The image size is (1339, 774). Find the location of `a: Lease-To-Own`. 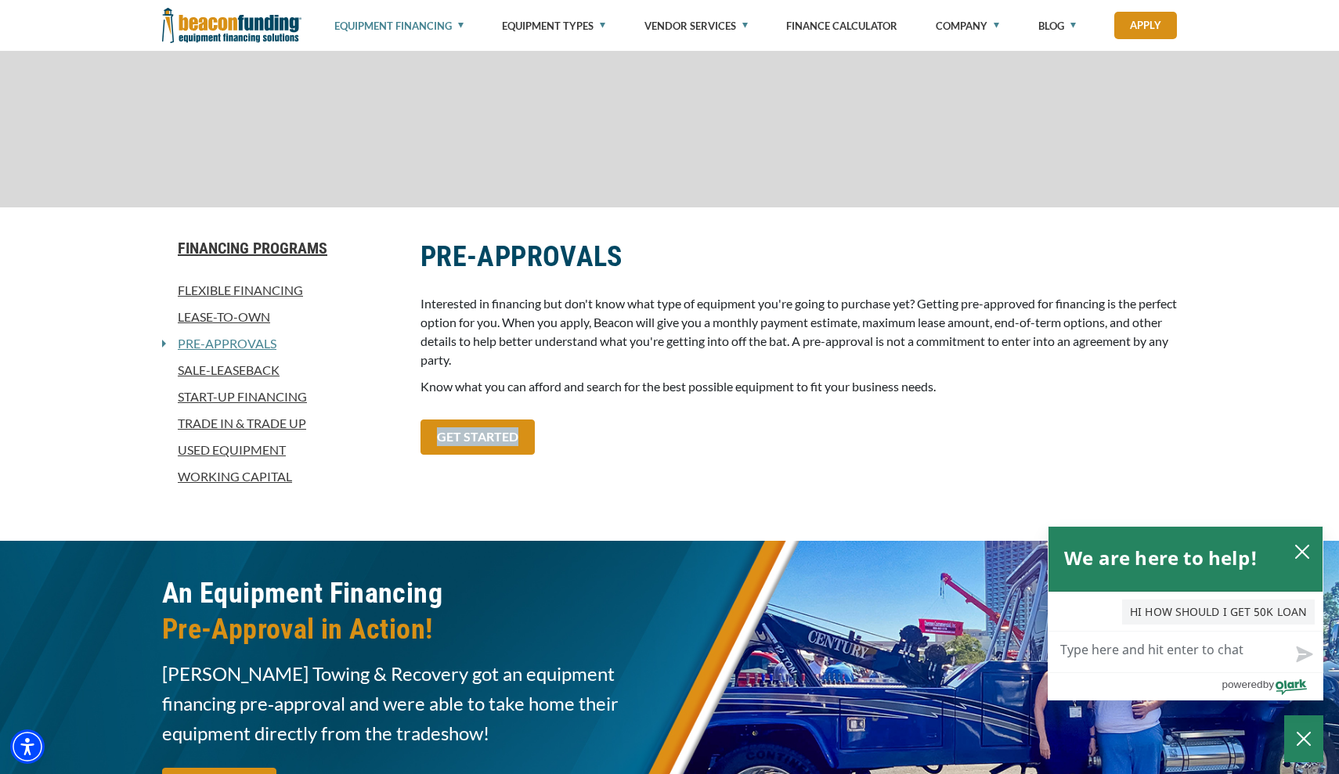

a: Lease-To-Own is located at coordinates (282, 317).